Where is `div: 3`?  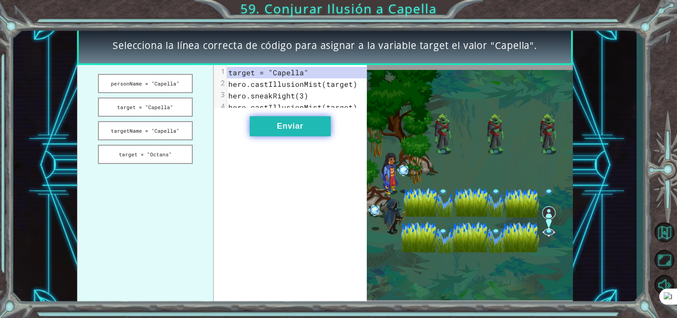 div: 3 is located at coordinates (220, 94).